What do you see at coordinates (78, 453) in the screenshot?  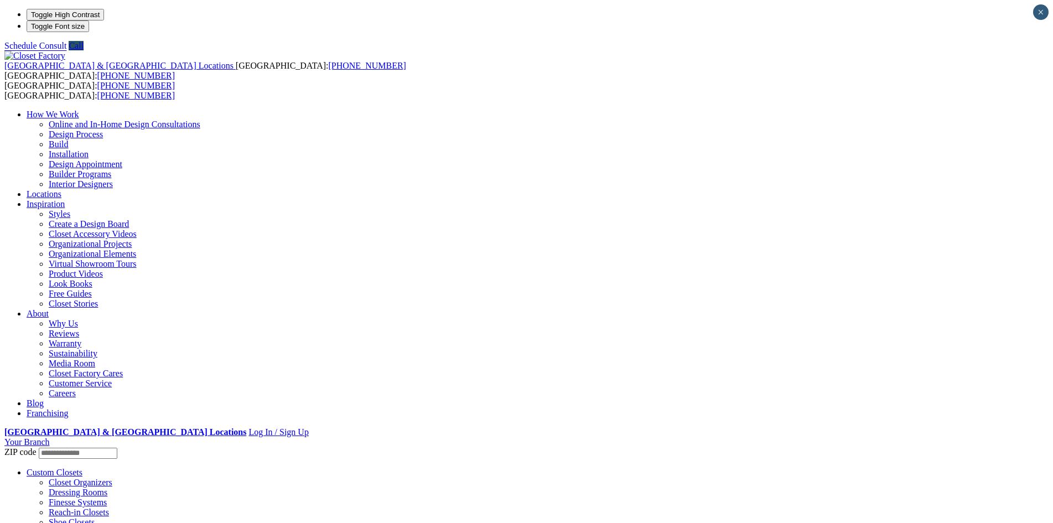 I see `input: Enter your Zip code` at bounding box center [78, 453].